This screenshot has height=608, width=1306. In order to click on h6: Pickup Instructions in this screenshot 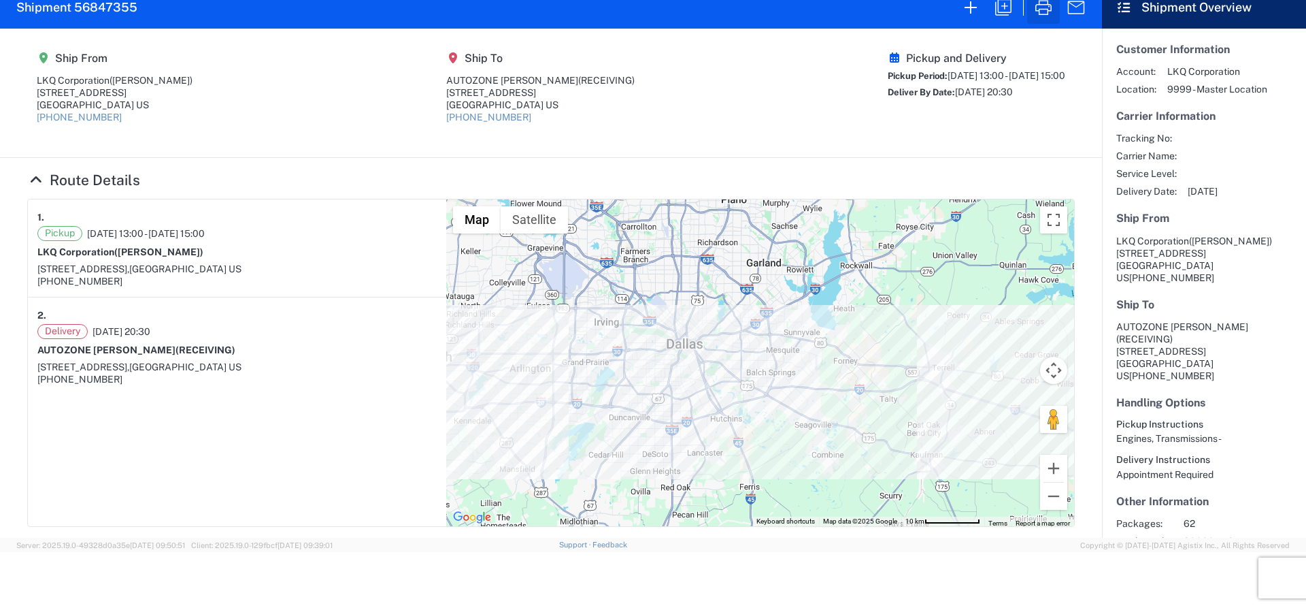, I will do `click(1204, 424)`.